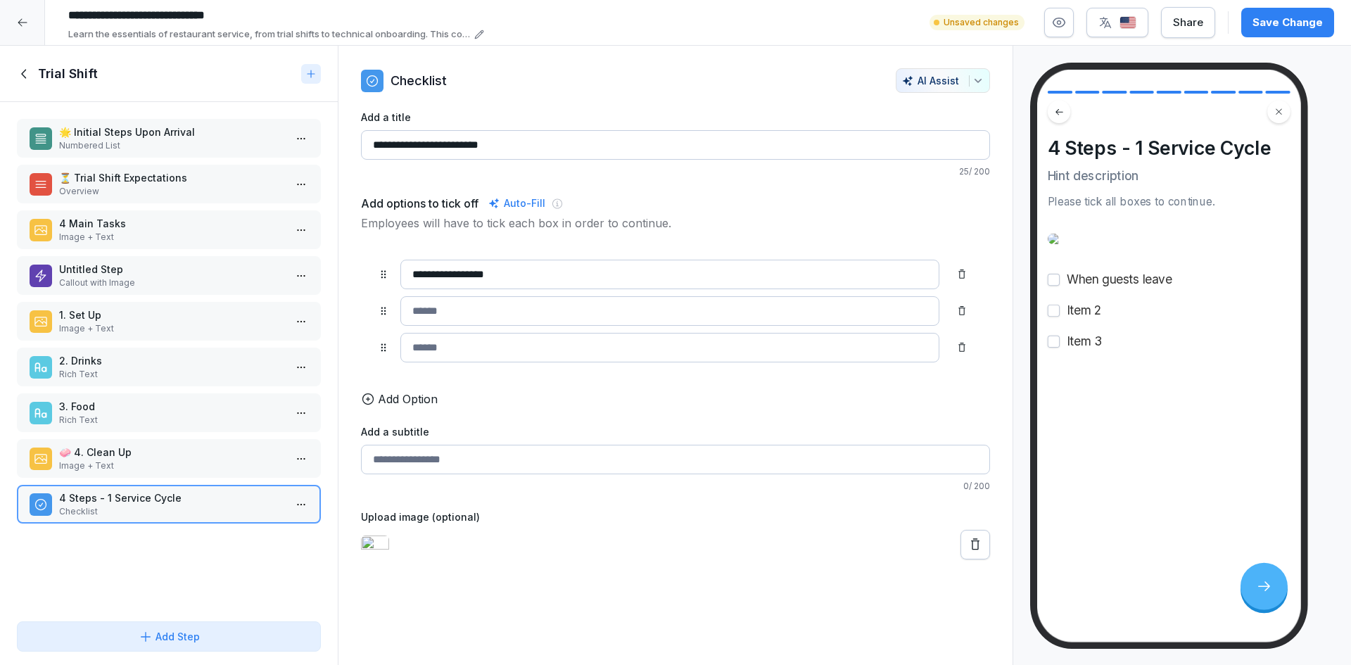 The height and width of the screenshot is (665, 1351). I want to click on button: Share, so click(1188, 23).